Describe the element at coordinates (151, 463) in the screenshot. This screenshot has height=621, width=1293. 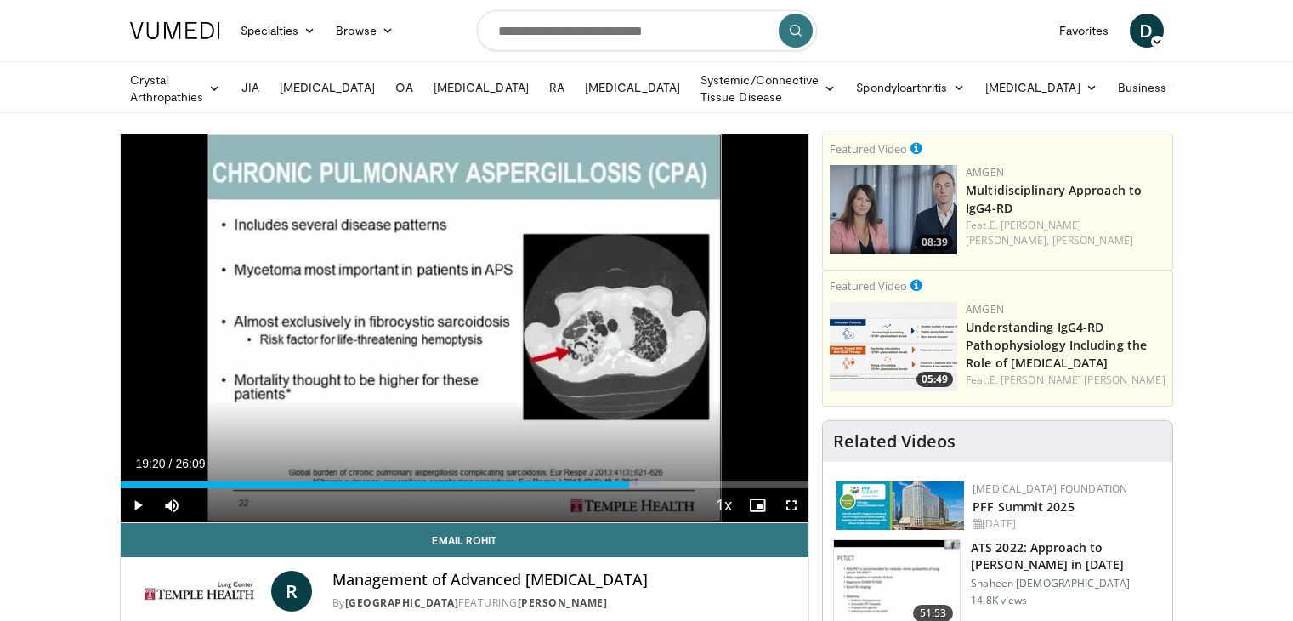
I see `span: 19:20` at that location.